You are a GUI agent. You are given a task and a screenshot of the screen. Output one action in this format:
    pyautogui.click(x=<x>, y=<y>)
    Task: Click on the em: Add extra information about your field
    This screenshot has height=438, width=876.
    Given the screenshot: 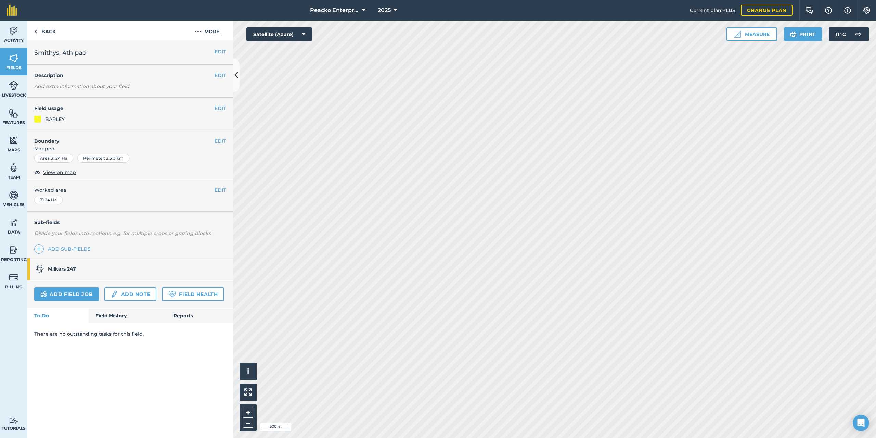 What is the action you would take?
    pyautogui.click(x=82, y=86)
    